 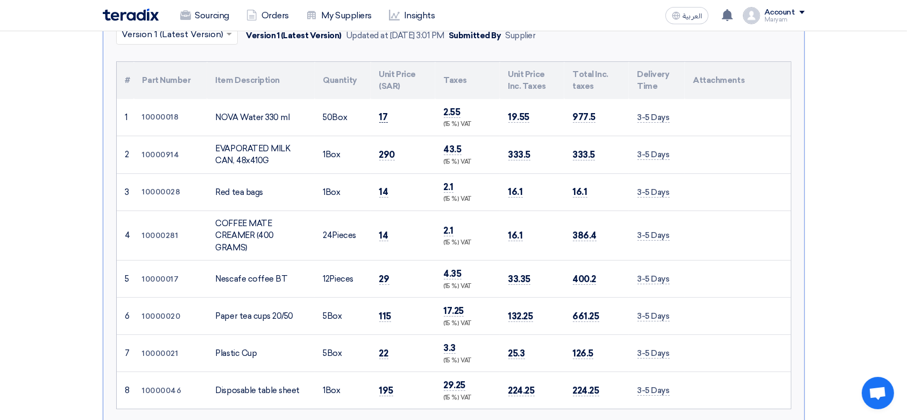 What do you see at coordinates (452, 273) in the screenshot?
I see `span: 4.35` at bounding box center [452, 273].